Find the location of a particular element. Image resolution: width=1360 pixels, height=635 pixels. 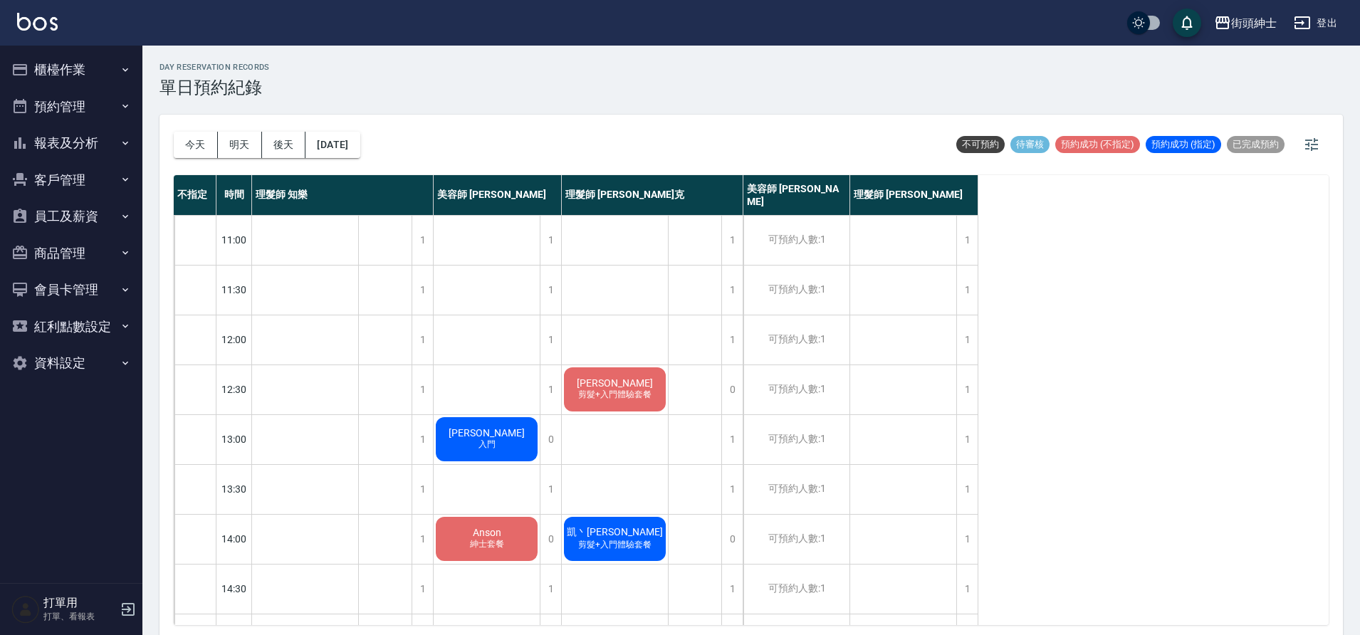

button: 櫃檯作業 is located at coordinates (71, 70).